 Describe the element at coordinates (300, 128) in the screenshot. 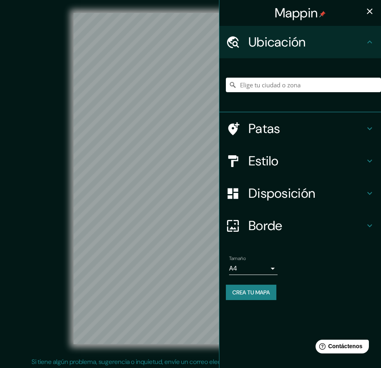

I see `div: Patas` at that location.